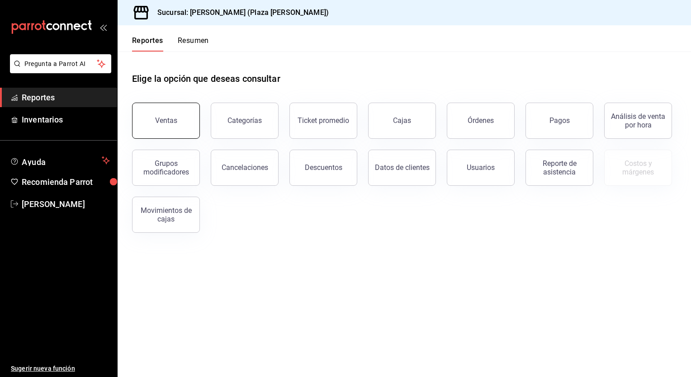 The width and height of the screenshot is (691, 377). What do you see at coordinates (206, 79) in the screenshot?
I see `h1: Elige la opción que deseas consultar` at bounding box center [206, 79].